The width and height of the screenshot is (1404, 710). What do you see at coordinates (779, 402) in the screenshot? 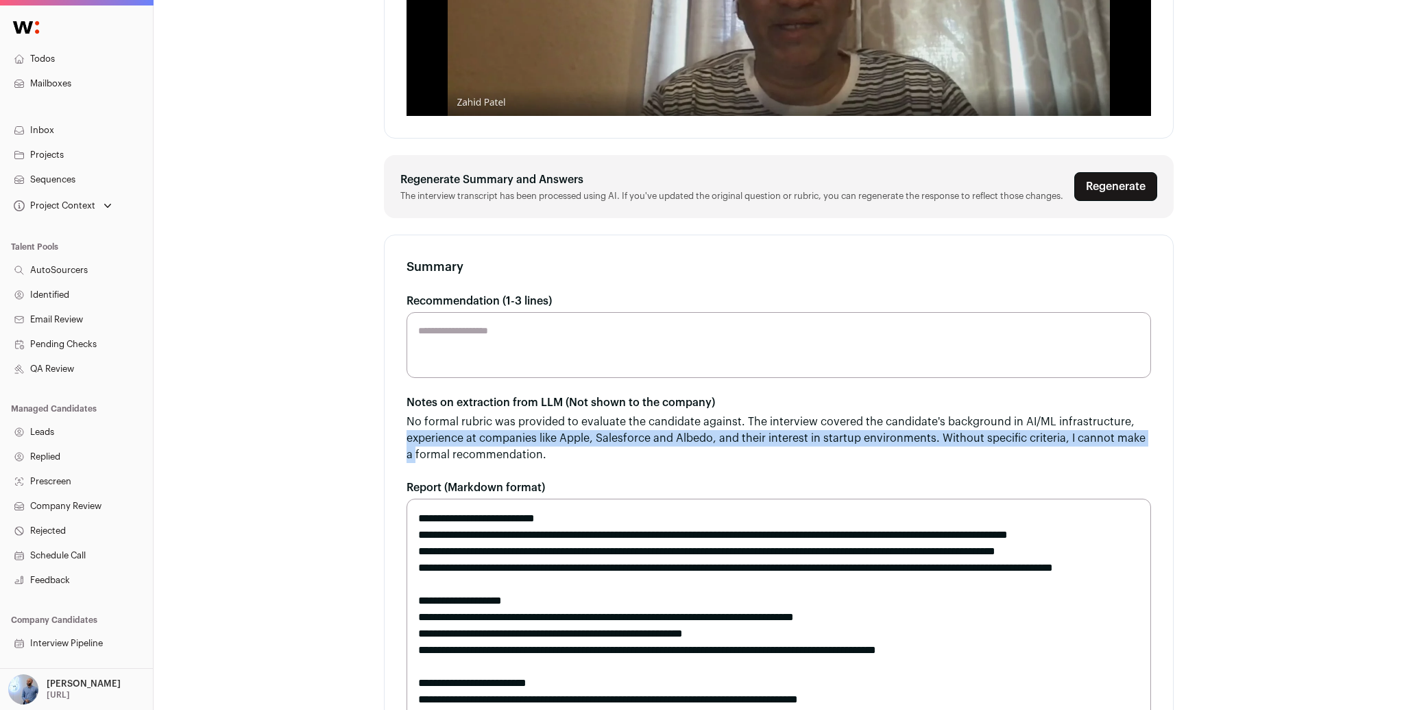
I see `div: Notes on extraction from LLM (Not shown to the company)` at bounding box center [779, 402].